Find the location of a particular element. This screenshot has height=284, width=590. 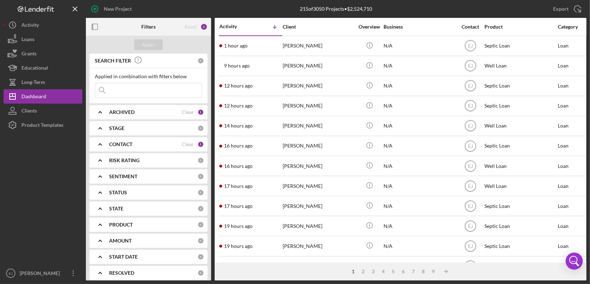

a: Loans is located at coordinates (43, 39).